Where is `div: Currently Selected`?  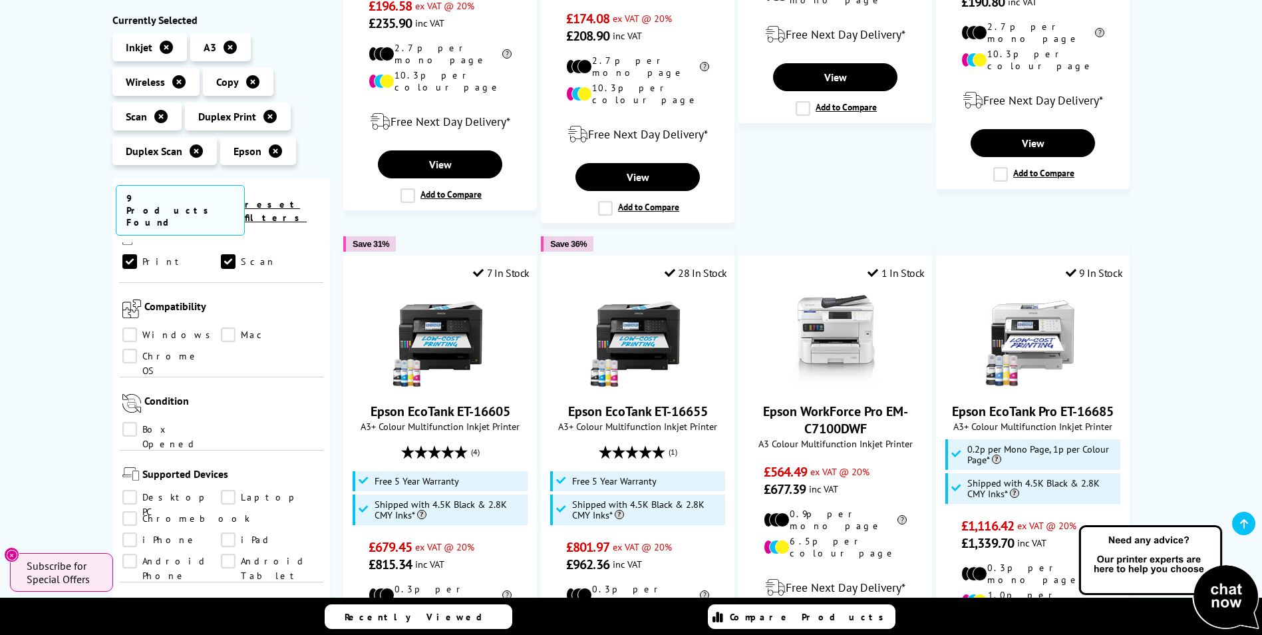
div: Currently Selected is located at coordinates (221, 20).